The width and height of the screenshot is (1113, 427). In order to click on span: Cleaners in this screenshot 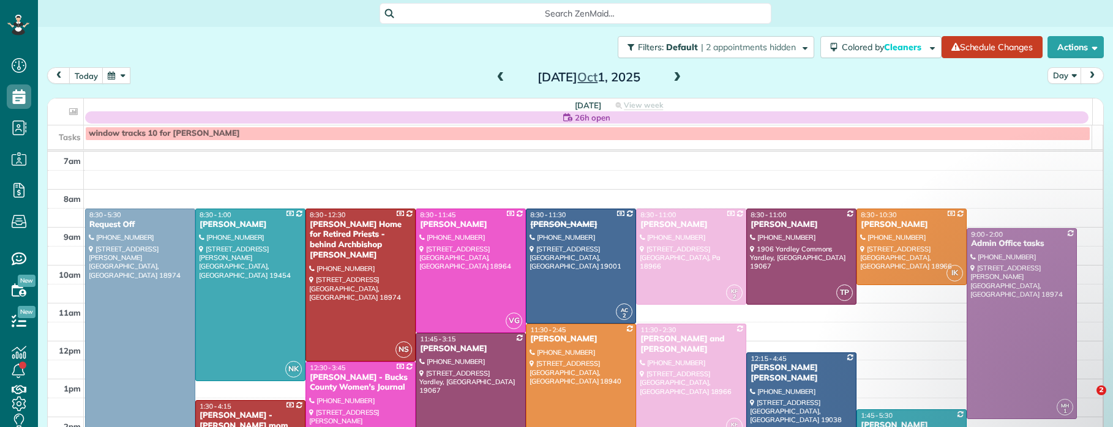, I will do `click(904, 47)`.